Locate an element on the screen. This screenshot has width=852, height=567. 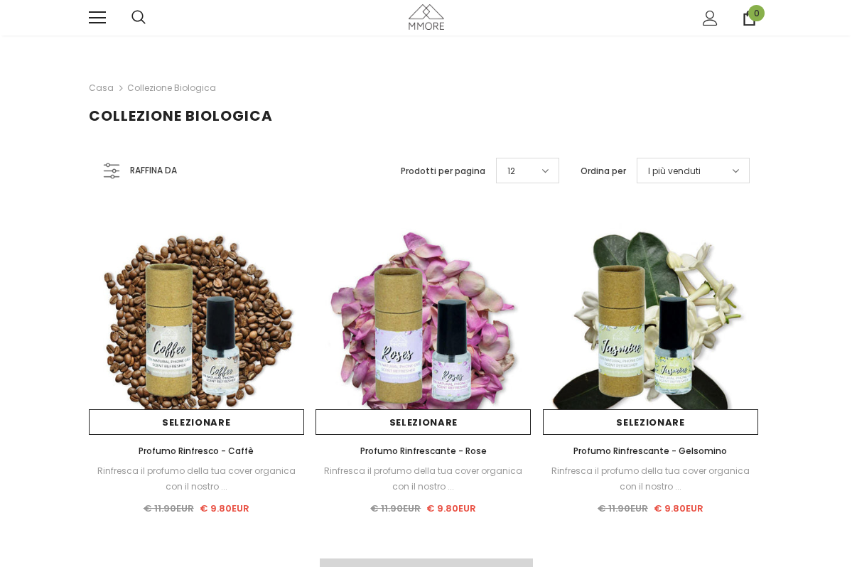
a: Casa is located at coordinates (101, 88).